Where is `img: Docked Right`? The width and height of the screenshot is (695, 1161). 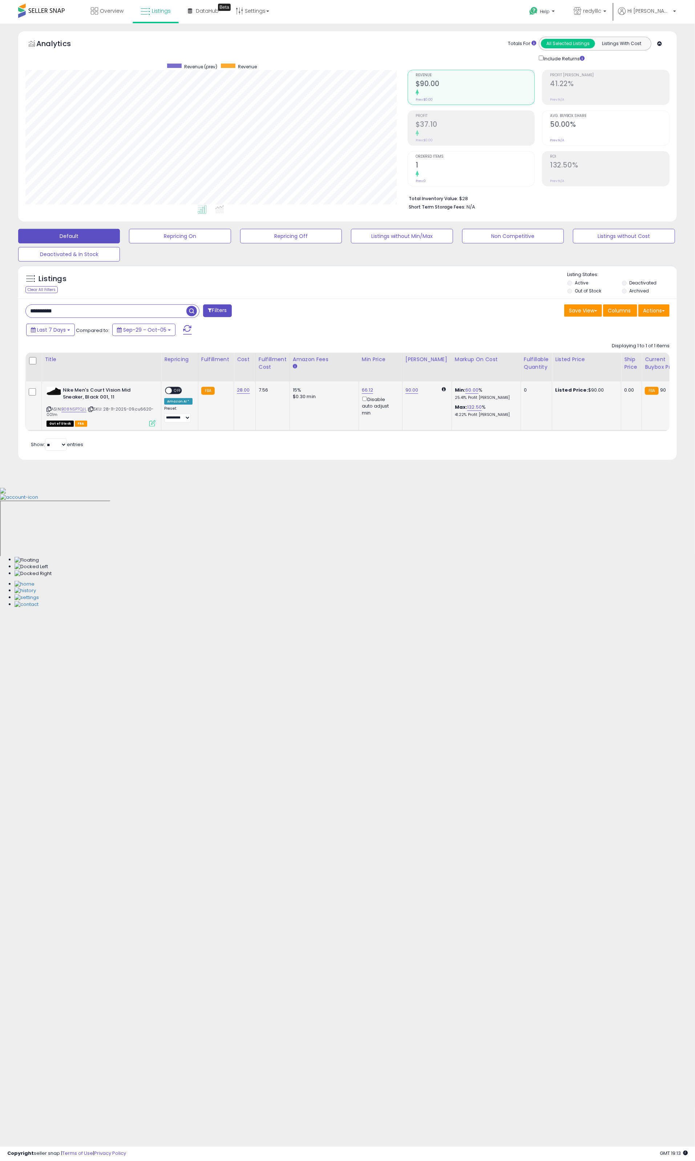 img: Docked Right is located at coordinates (33, 574).